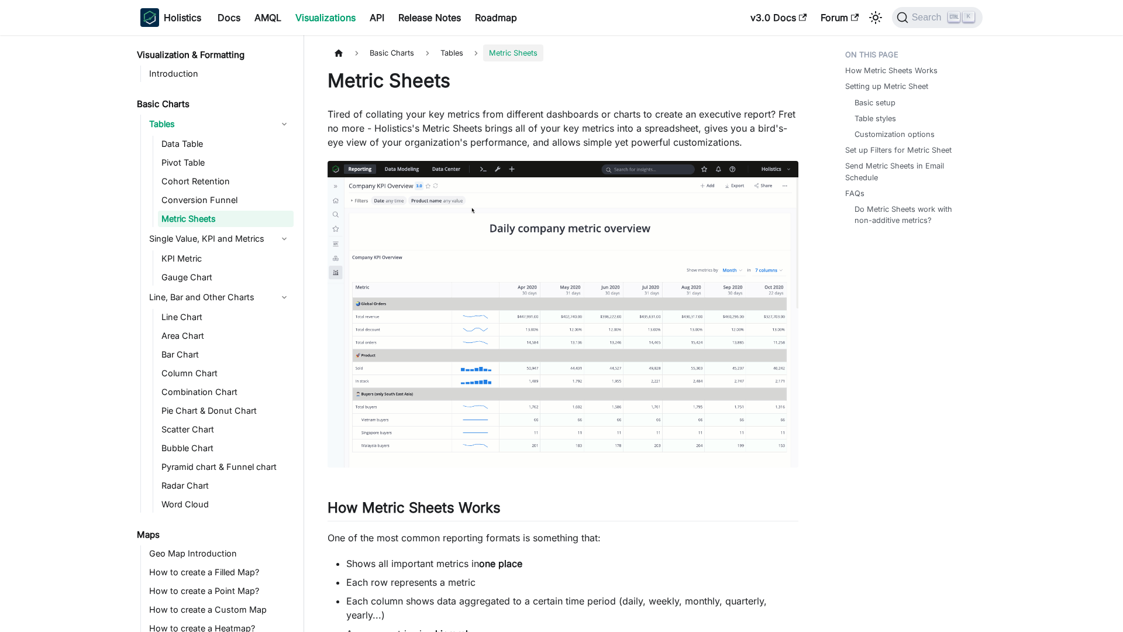 The height and width of the screenshot is (632, 1123). Describe the element at coordinates (213, 535) in the screenshot. I see `a: Maps` at that location.